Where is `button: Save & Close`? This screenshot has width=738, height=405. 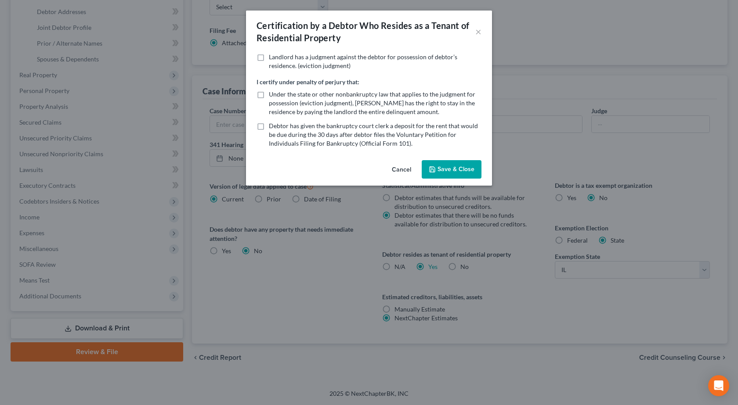
button: Save & Close is located at coordinates (451, 169).